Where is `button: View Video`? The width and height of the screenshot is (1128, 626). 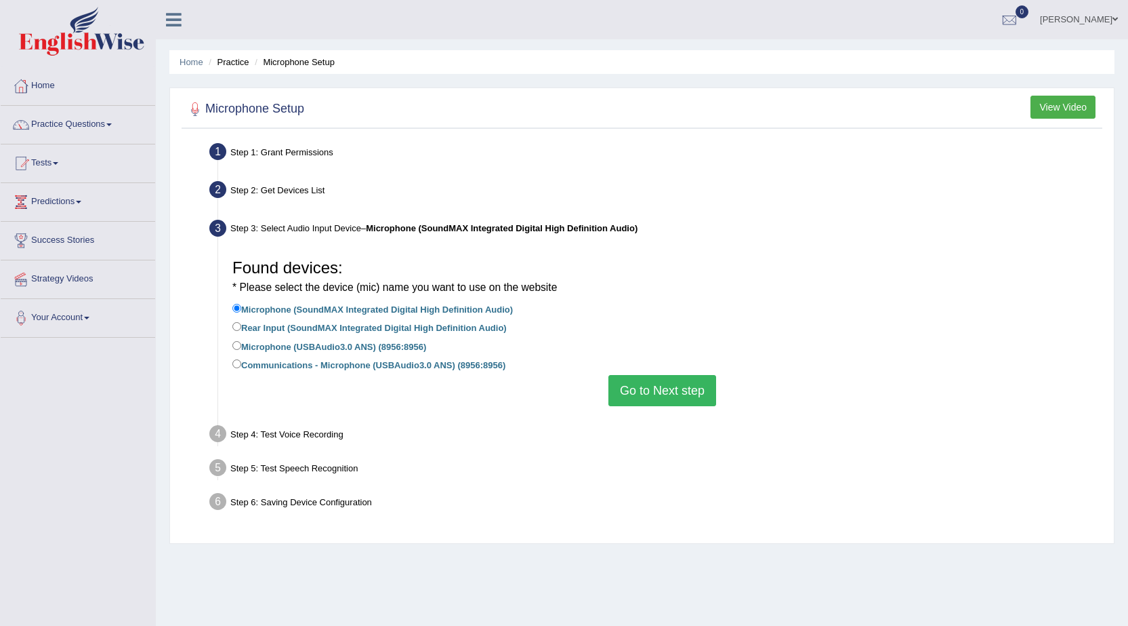 button: View Video is located at coordinates (1063, 107).